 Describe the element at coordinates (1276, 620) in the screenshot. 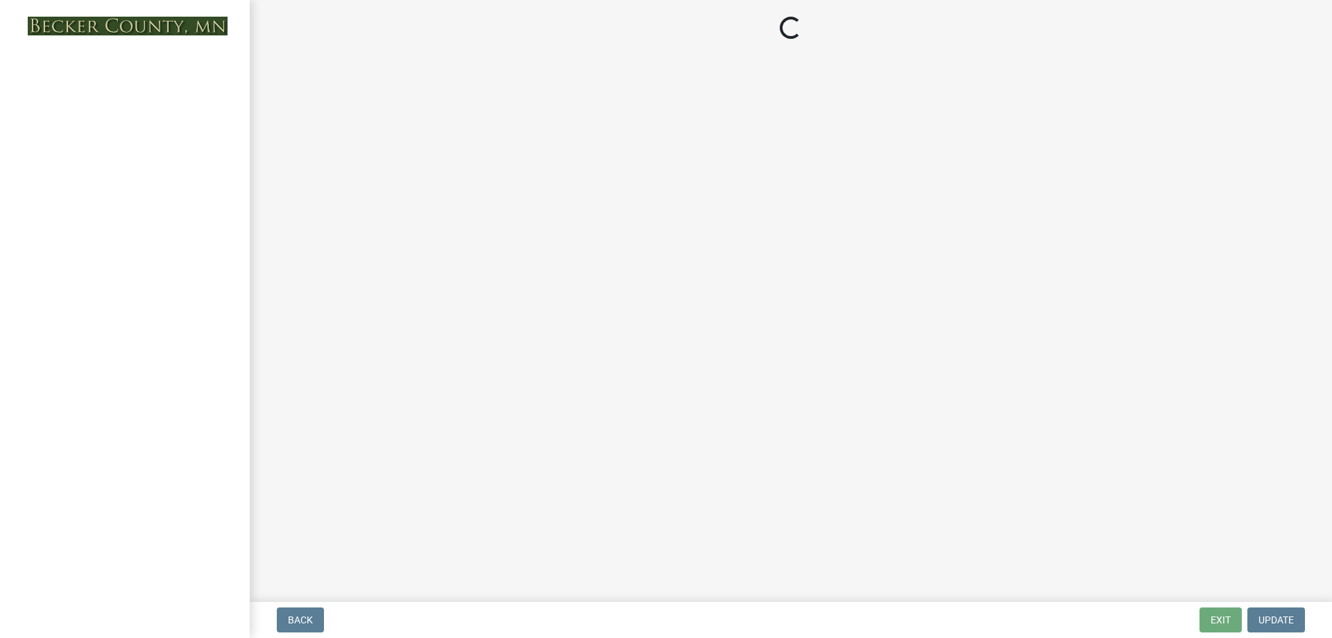

I see `span: Update` at that location.